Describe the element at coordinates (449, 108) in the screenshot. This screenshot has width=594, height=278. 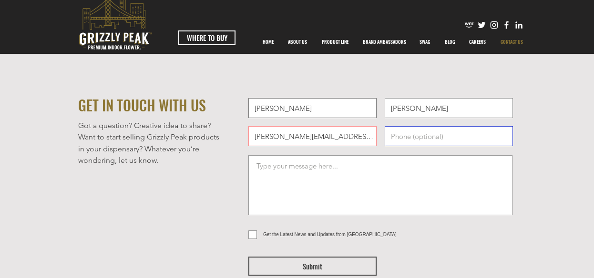
I see `input: Last Name` at that location.